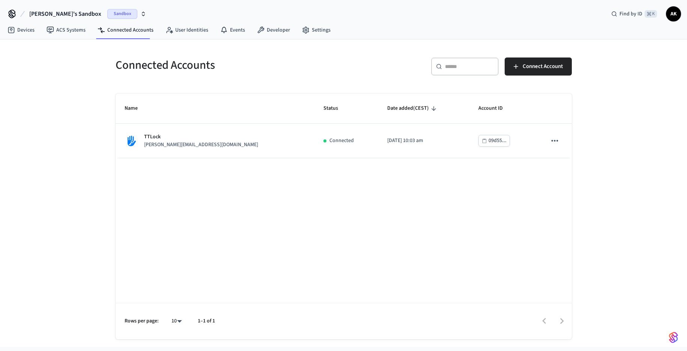 The width and height of the screenshot is (687, 351). I want to click on span: Find by ID, so click(631, 14).